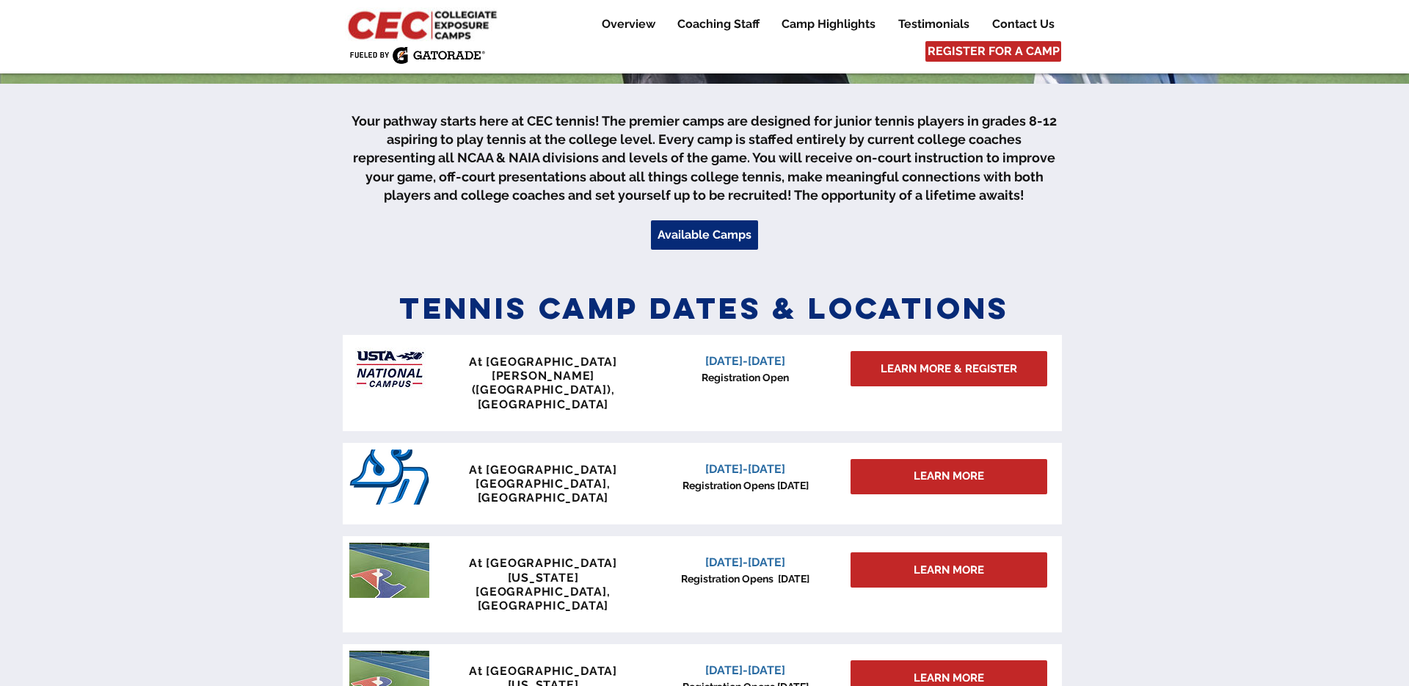  I want to click on a: LEARN MORE, so click(949, 570).